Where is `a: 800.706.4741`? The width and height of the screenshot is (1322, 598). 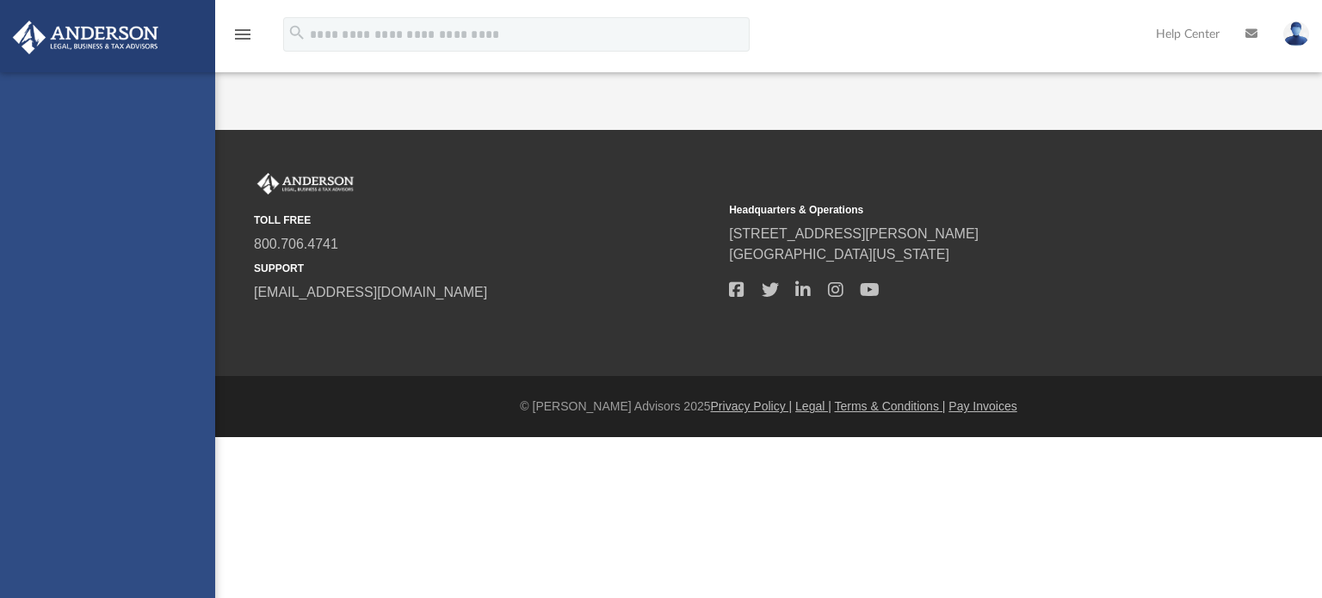 a: 800.706.4741 is located at coordinates (296, 244).